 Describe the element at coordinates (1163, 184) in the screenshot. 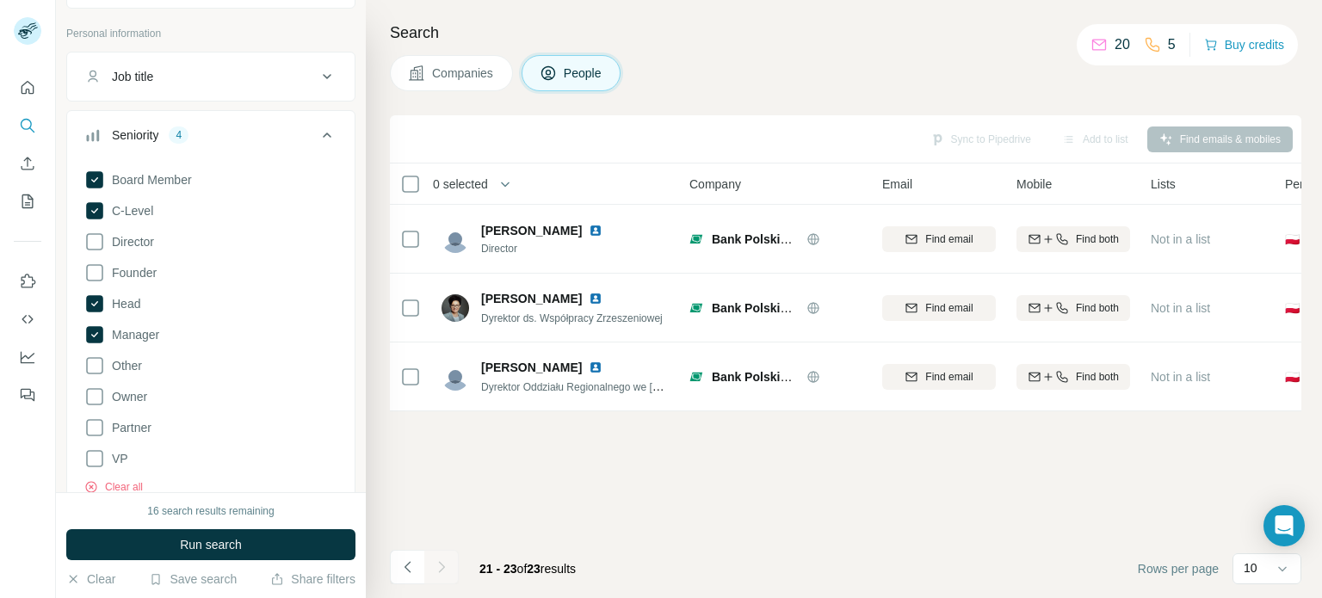

I see `span: Lists` at that location.